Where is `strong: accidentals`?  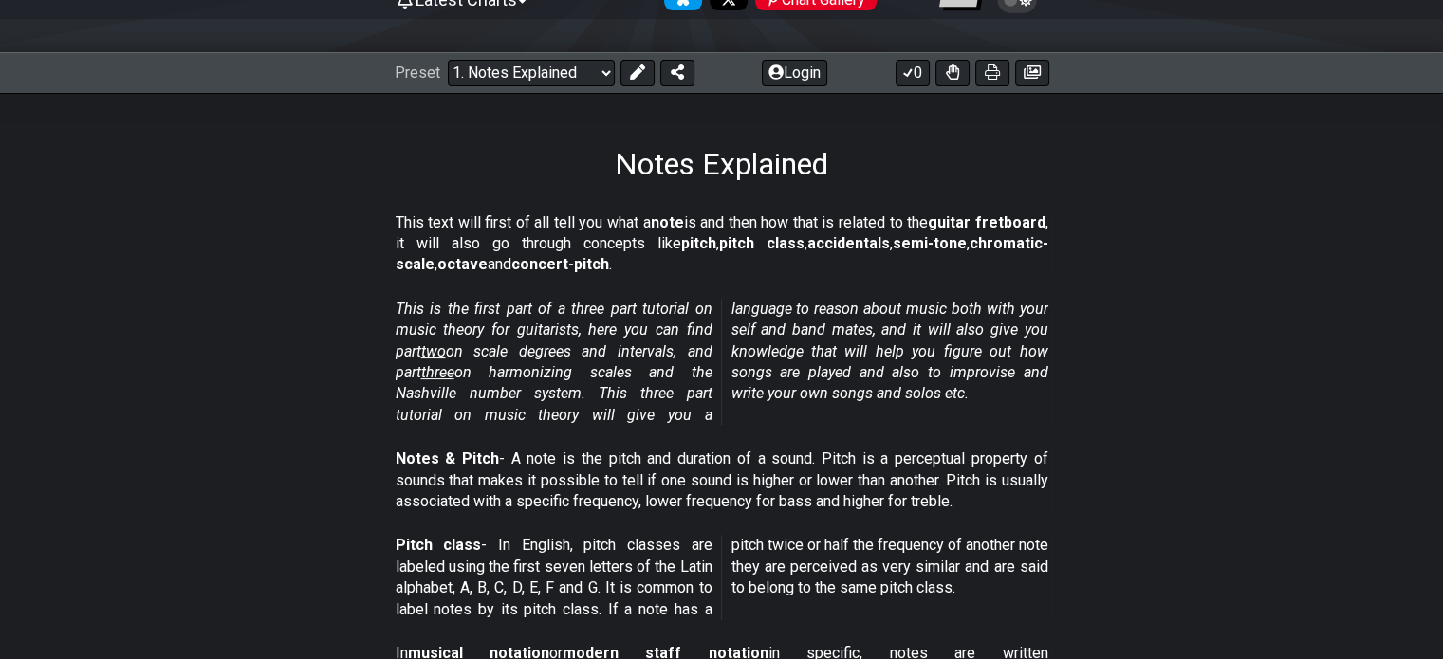
strong: accidentals is located at coordinates (848, 243).